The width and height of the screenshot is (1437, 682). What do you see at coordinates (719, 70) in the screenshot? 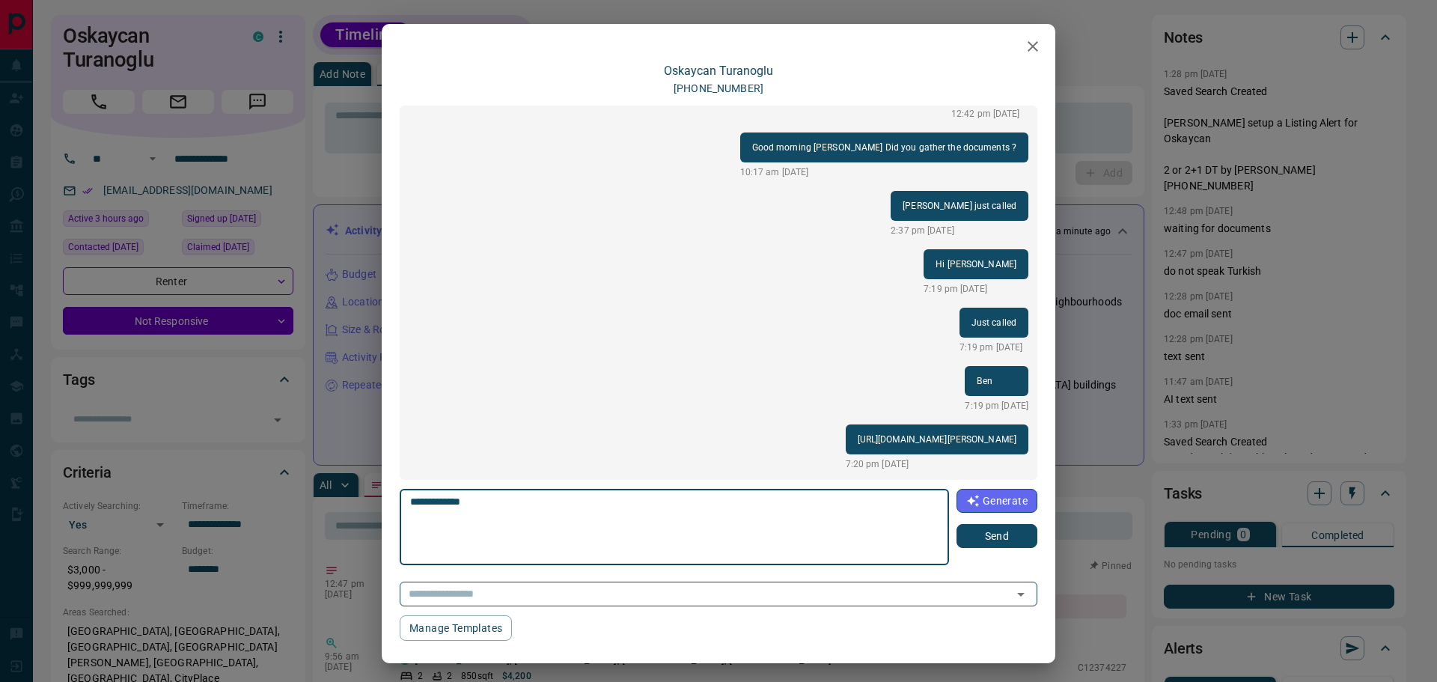
I see `a: Oskaycan Turanoglu` at bounding box center [719, 70].